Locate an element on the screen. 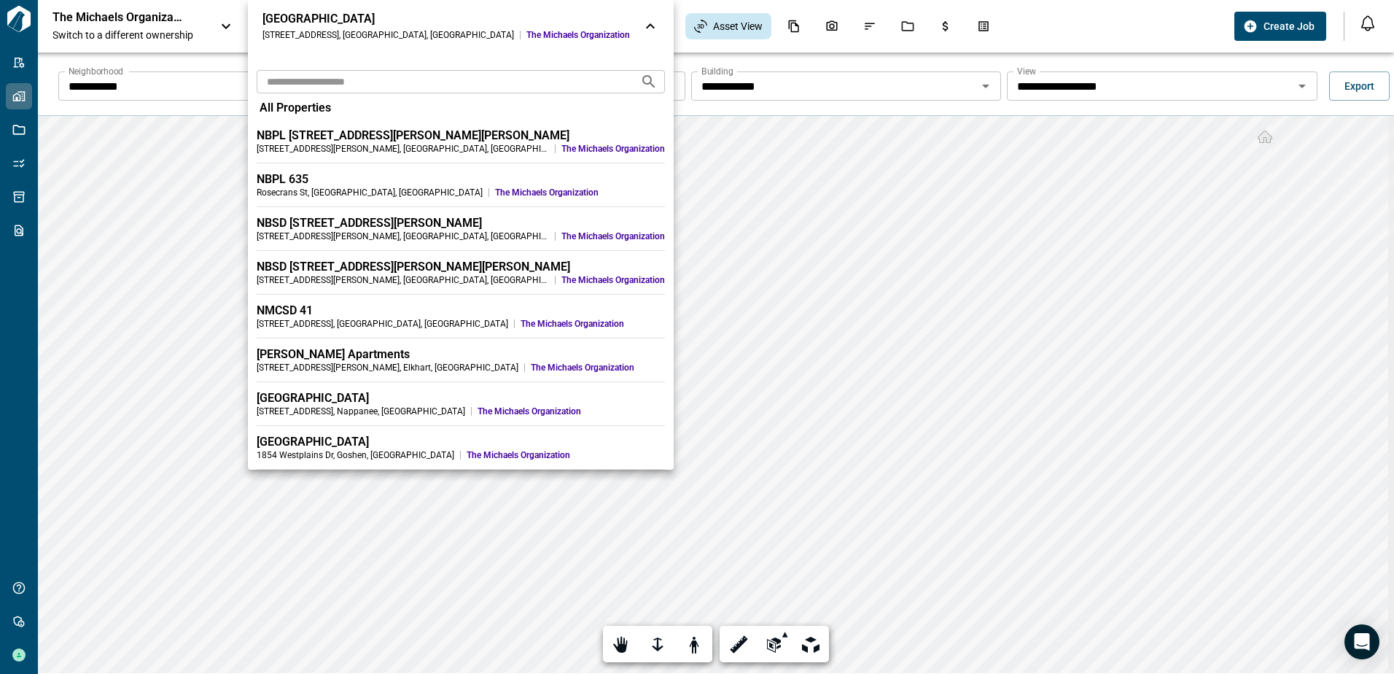 Image resolution: width=1394 pixels, height=674 pixels. div: Open Intercom Messenger is located at coordinates (1362, 642).